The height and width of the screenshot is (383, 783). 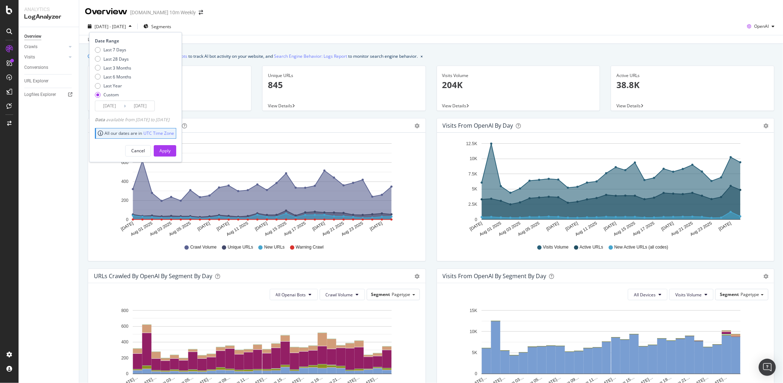 What do you see at coordinates (291, 295) in the screenshot?
I see `span: All Openai Bots` at bounding box center [291, 295].